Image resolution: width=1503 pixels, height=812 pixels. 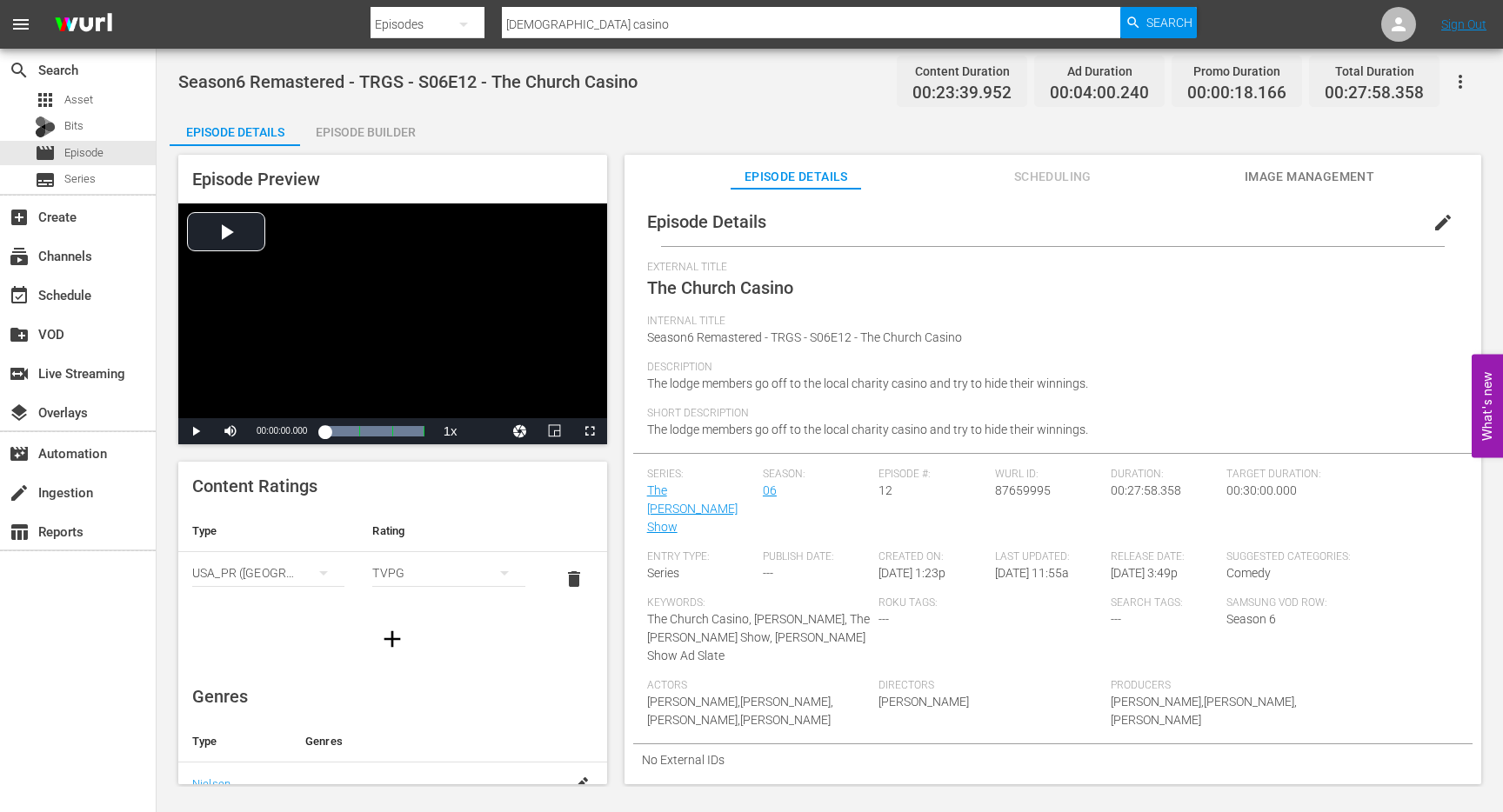 I want to click on button: delete, so click(x=574, y=579).